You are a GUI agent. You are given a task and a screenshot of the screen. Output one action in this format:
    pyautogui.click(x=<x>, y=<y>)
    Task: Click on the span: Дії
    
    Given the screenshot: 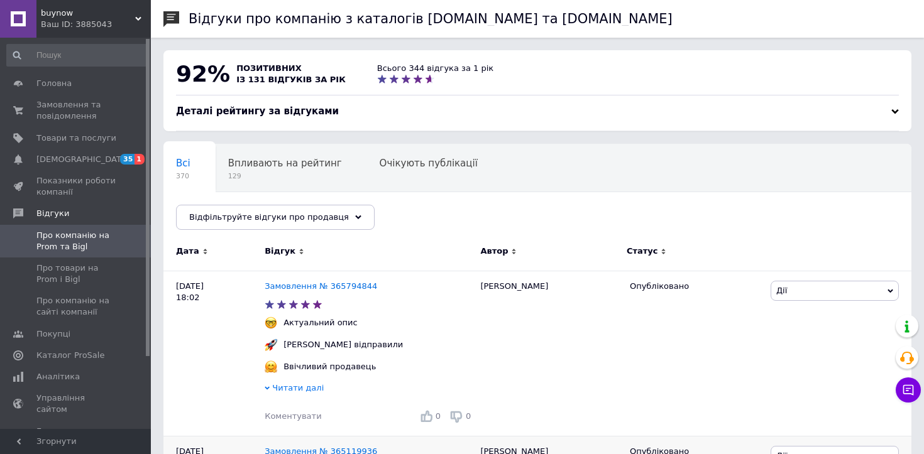 What is the action you would take?
    pyautogui.click(x=781, y=290)
    